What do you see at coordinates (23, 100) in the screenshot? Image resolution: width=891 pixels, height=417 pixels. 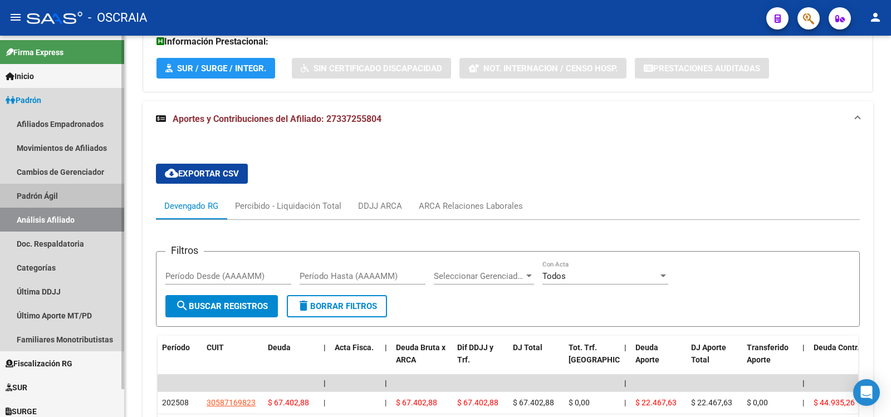 I see `span: Padrón` at bounding box center [23, 100].